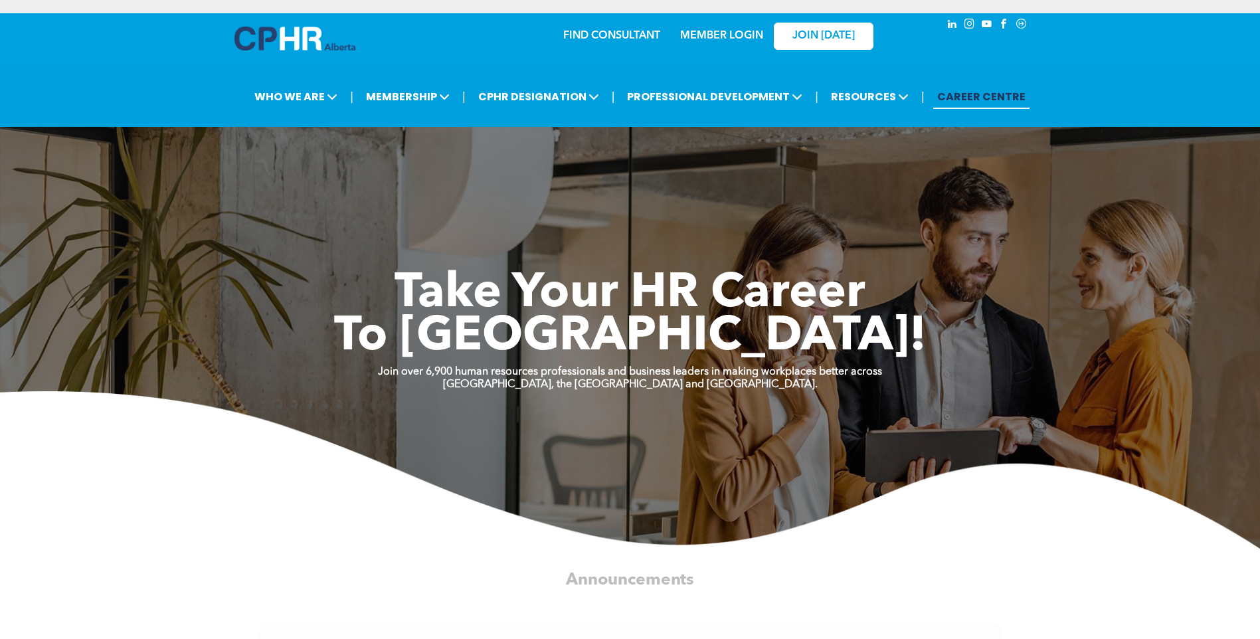  I want to click on a: facebook, so click(1004, 25).